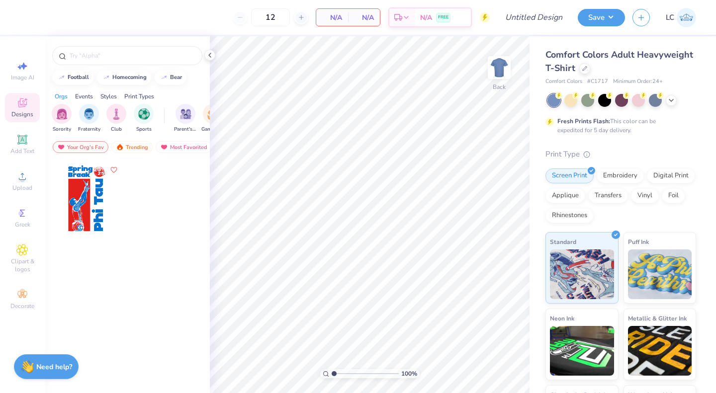  I want to click on img: Lucy Coughlon, so click(686, 17).